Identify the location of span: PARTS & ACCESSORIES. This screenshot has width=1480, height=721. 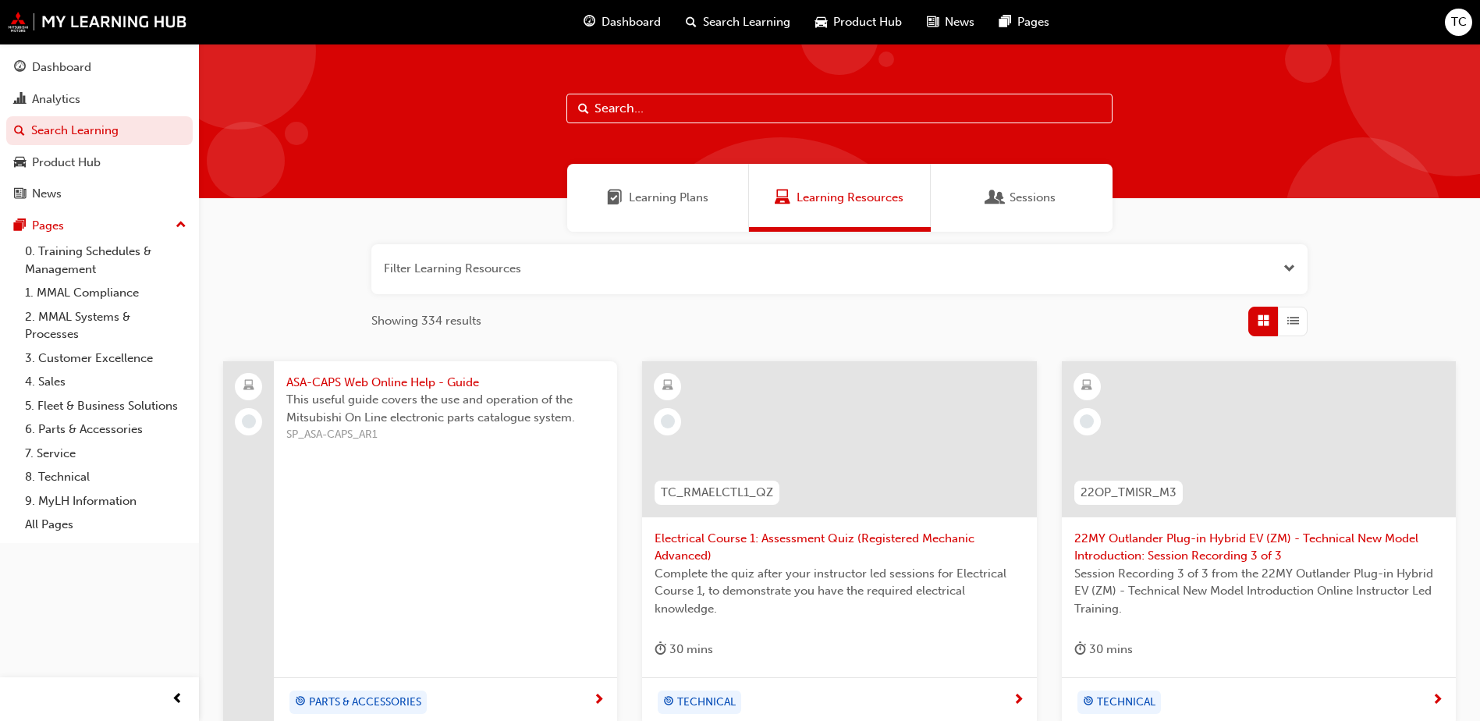
(365, 702).